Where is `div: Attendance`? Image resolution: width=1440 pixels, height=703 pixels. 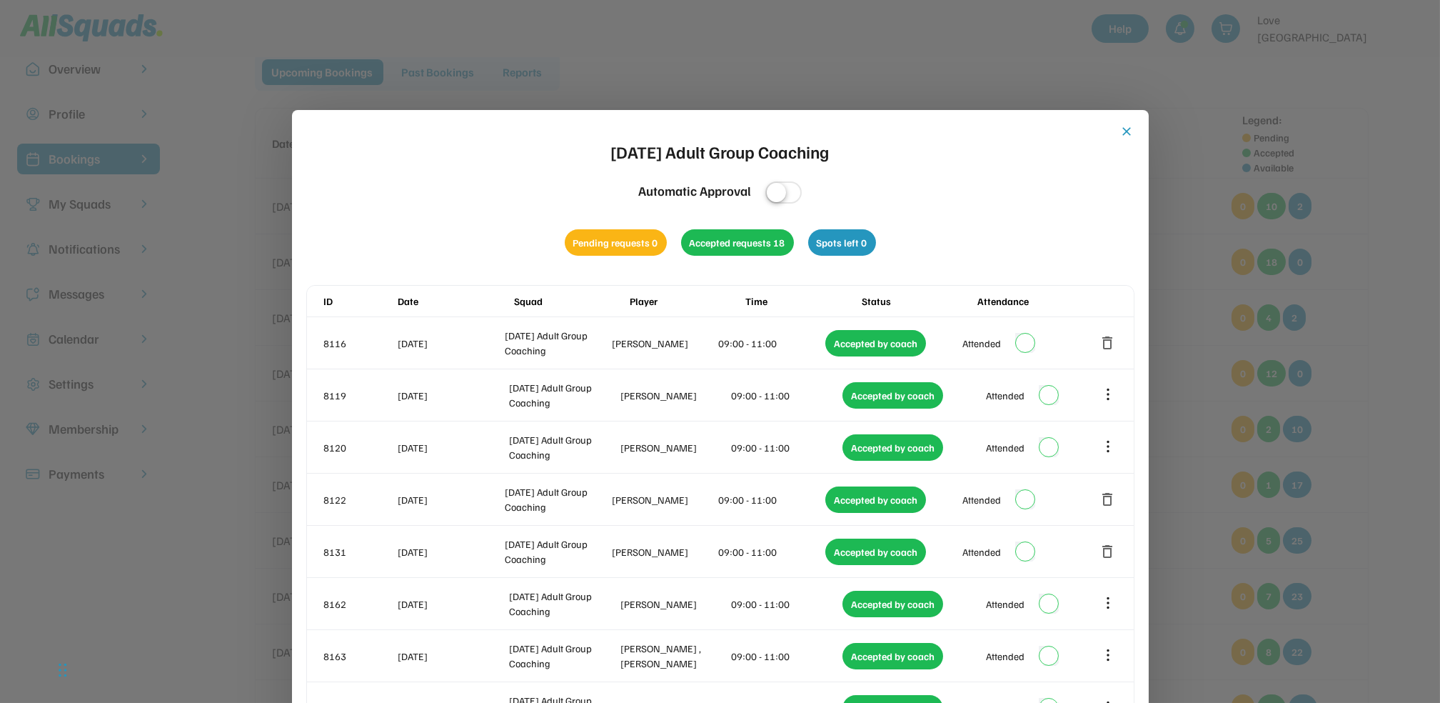 div: Attendance is located at coordinates (1034, 301).